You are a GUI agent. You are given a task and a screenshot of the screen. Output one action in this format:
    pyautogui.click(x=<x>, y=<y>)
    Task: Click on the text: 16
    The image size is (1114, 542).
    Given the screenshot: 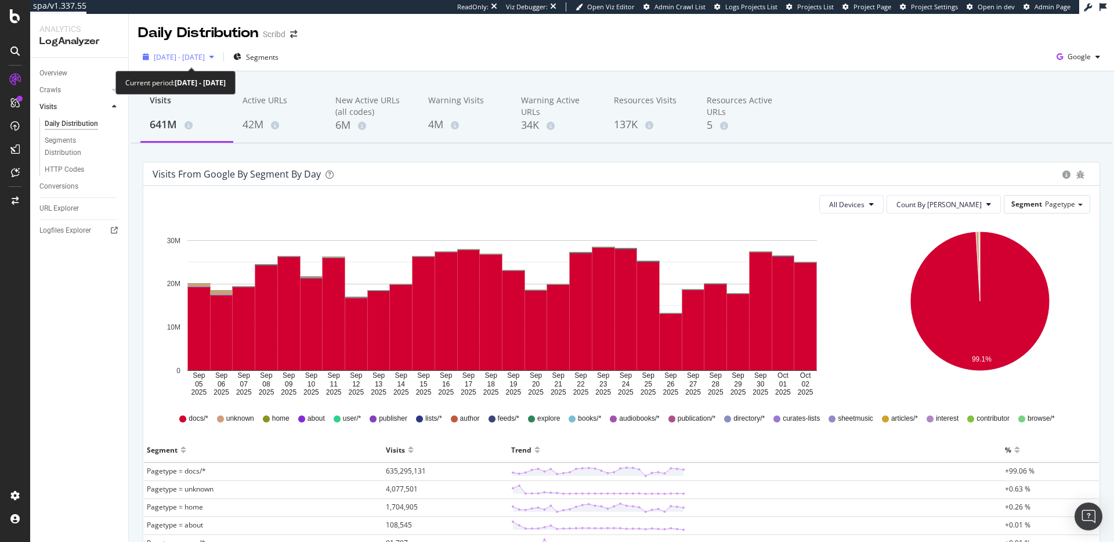 What is the action you would take?
    pyautogui.click(x=446, y=384)
    